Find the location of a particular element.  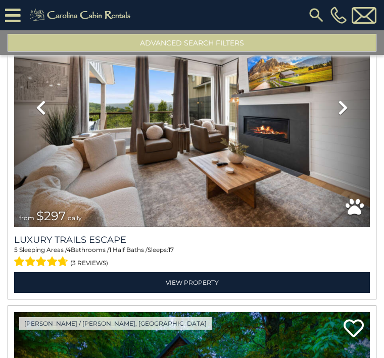

h3: Luxury Trails Escape is located at coordinates (192, 240).